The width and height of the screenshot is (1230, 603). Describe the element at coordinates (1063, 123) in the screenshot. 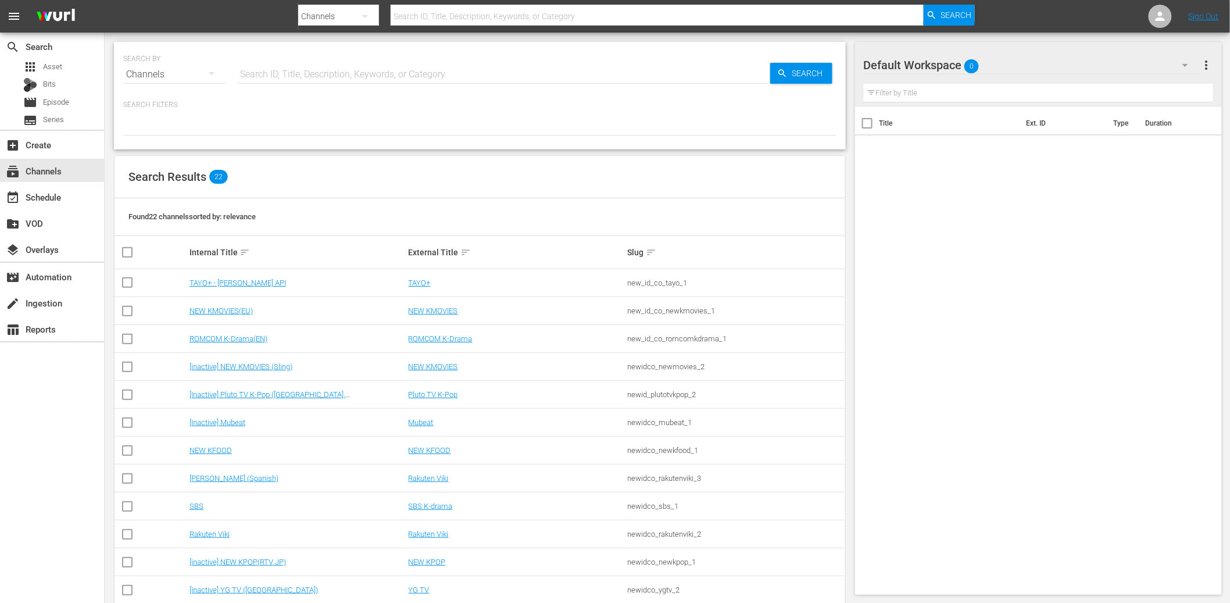

I see `th: Ext. ID` at that location.